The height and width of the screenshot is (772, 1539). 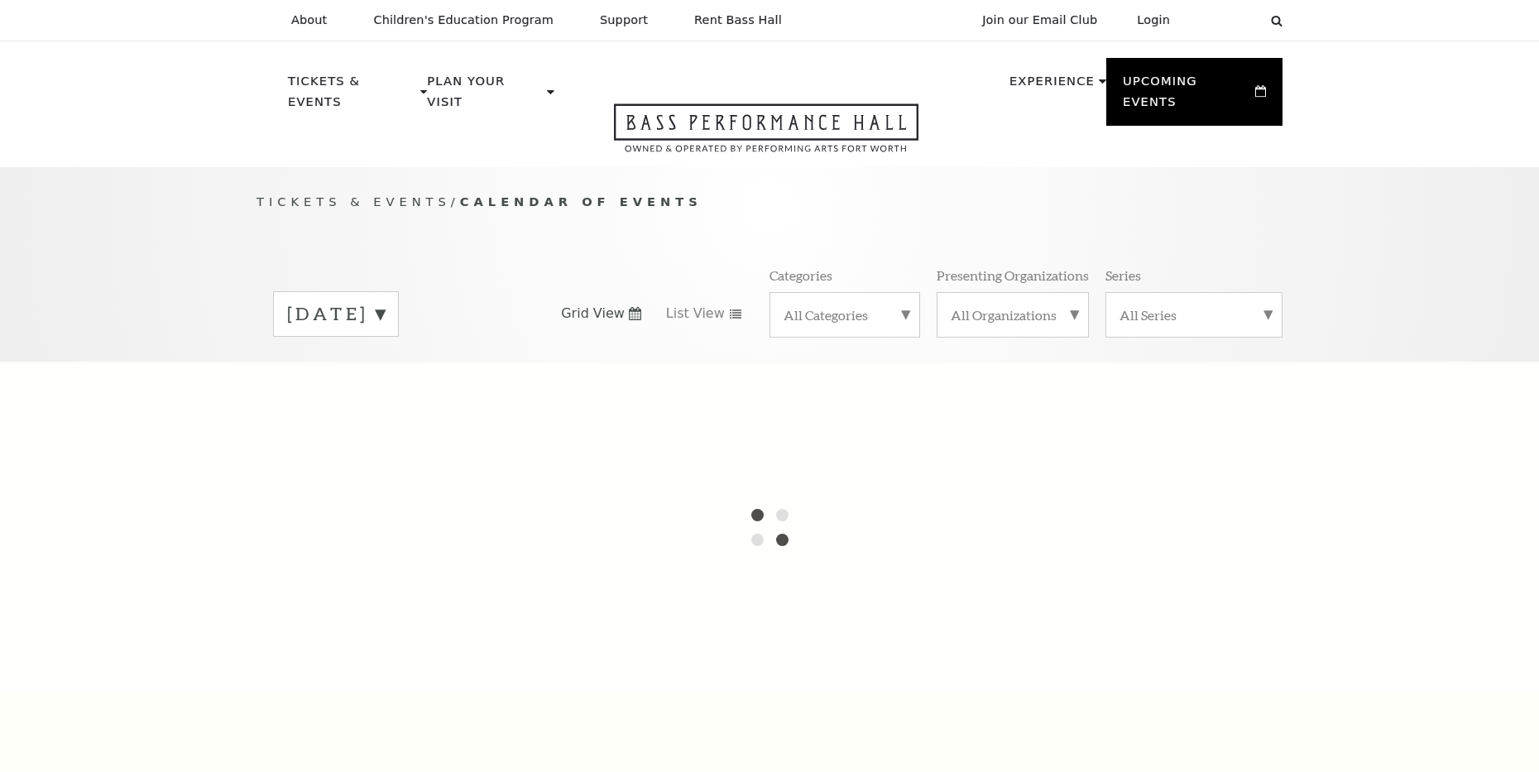 What do you see at coordinates (1187, 96) in the screenshot?
I see `p: Upcoming Events` at bounding box center [1187, 96].